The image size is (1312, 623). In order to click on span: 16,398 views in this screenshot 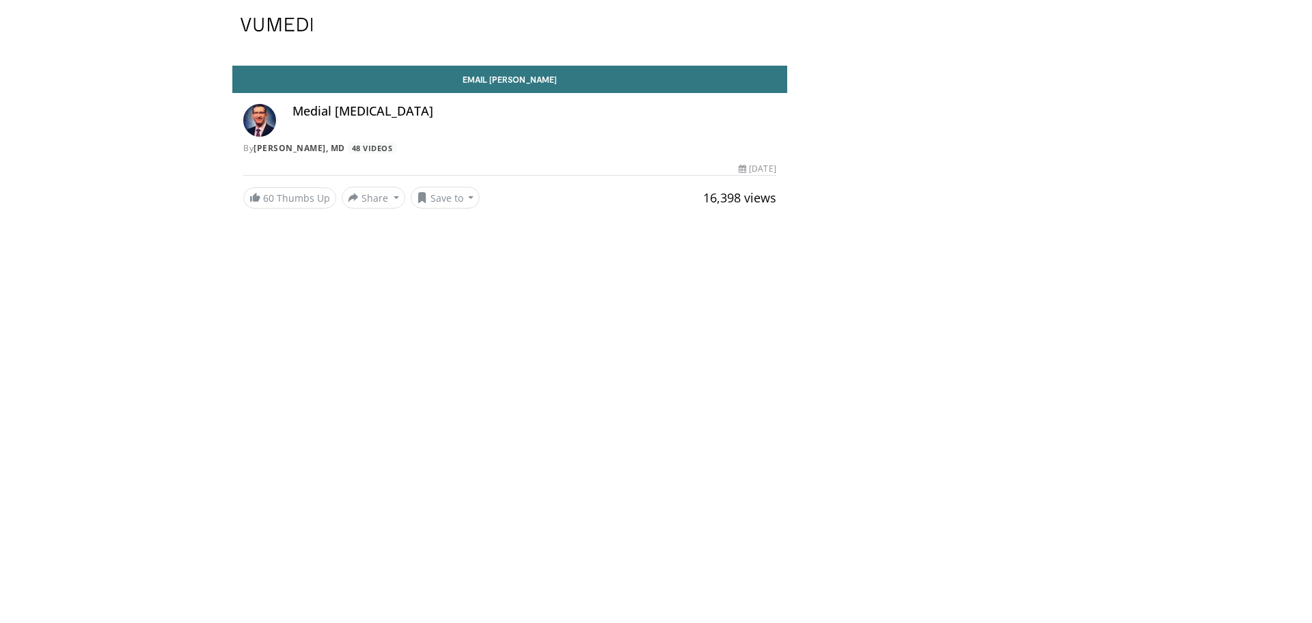, I will do `click(740, 198)`.